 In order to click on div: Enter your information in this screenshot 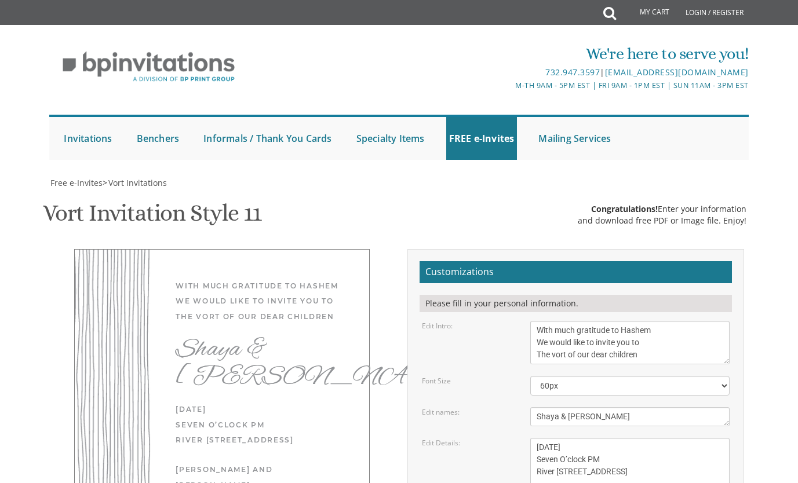, I will do `click(661, 209)`.